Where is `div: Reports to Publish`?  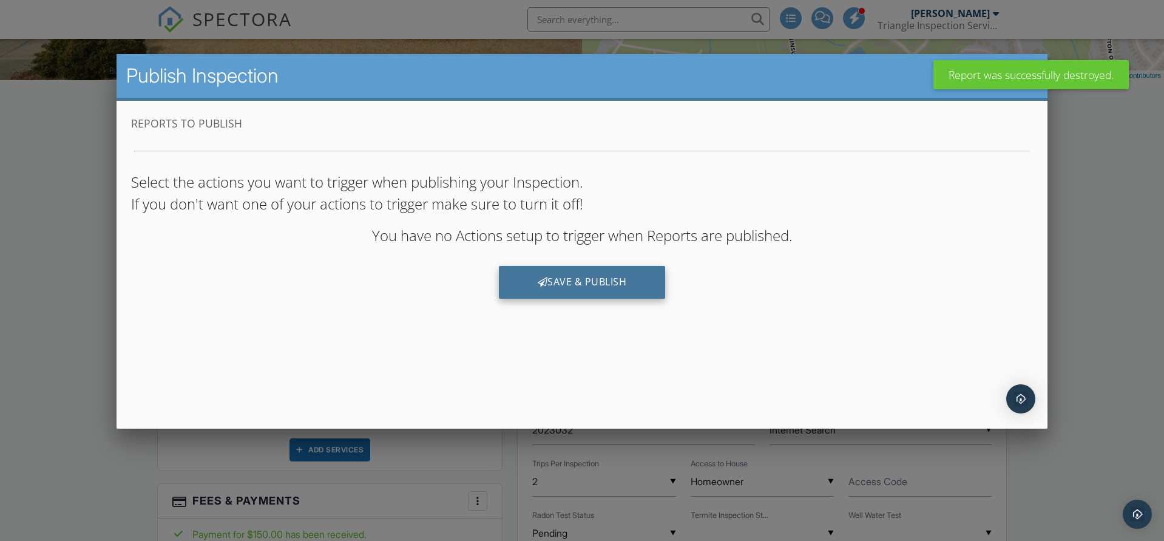
div: Reports to Publish is located at coordinates (466, 22).